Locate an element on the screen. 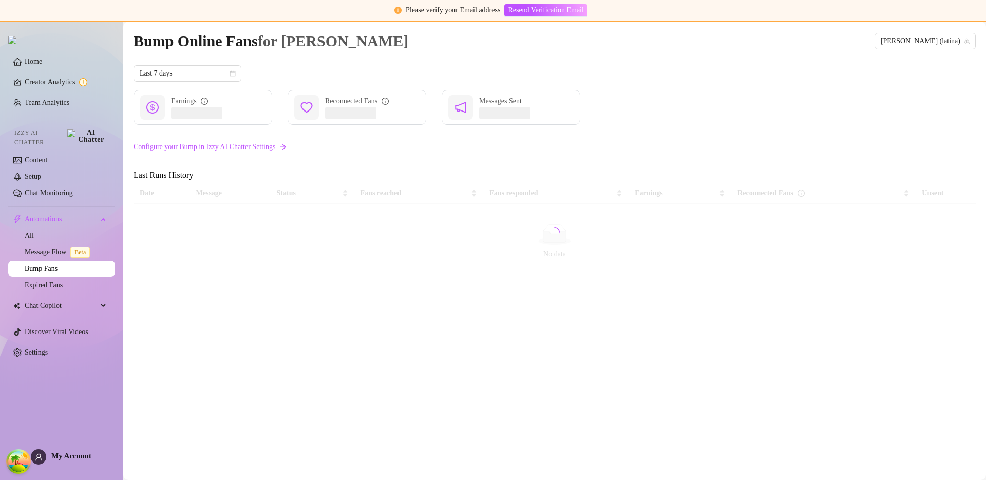  a: Expired Fans is located at coordinates (44, 284).